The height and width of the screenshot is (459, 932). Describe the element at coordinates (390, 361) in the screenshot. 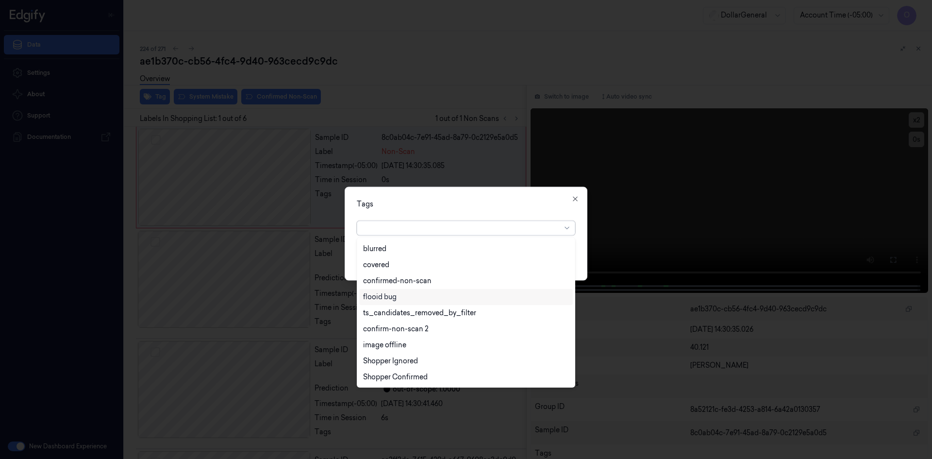

I see `div: Shopper Ignored` at that location.